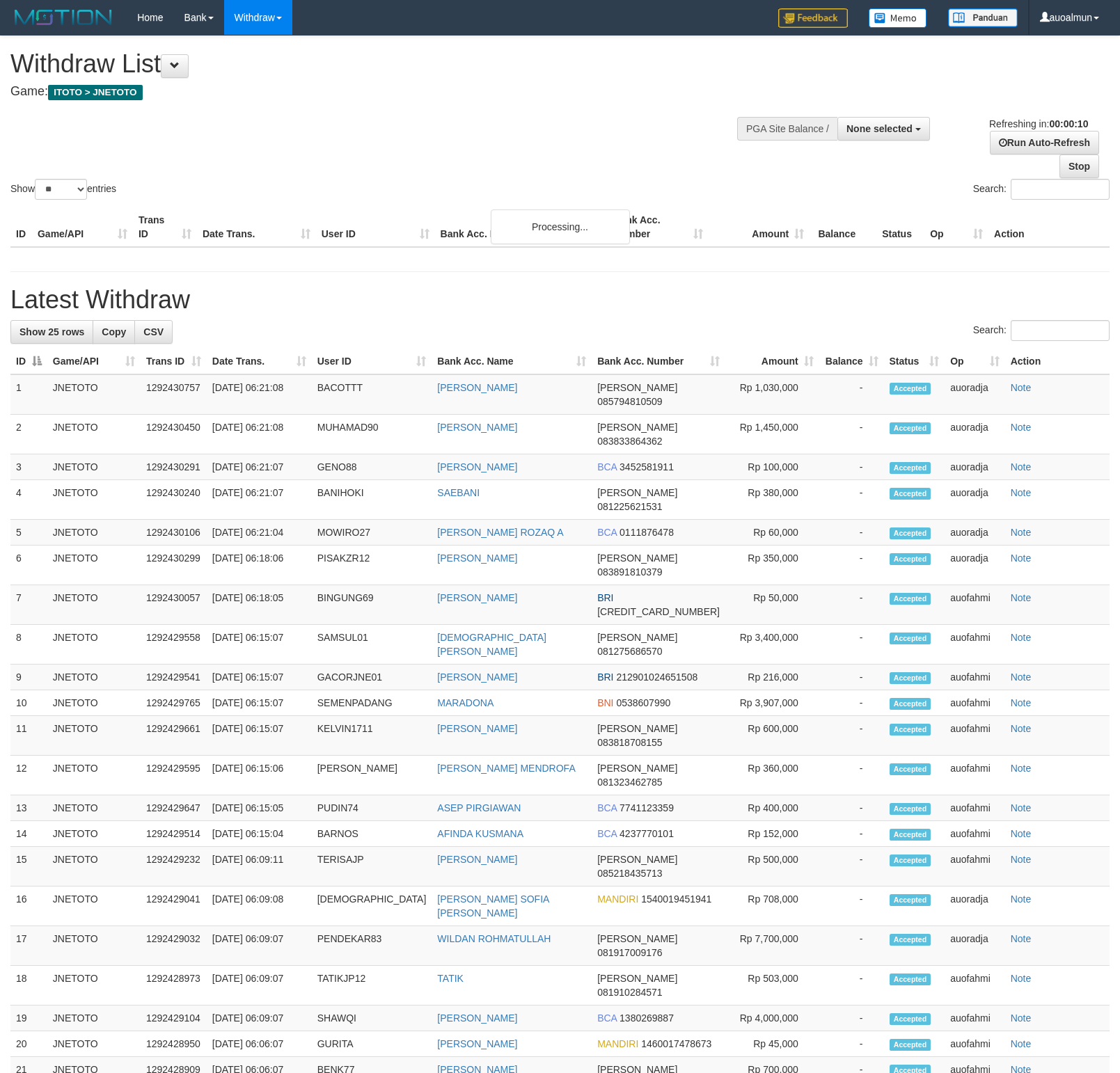 The image size is (1120, 1073). What do you see at coordinates (372, 867) in the screenshot?
I see `td: TERISAJP` at bounding box center [372, 867].